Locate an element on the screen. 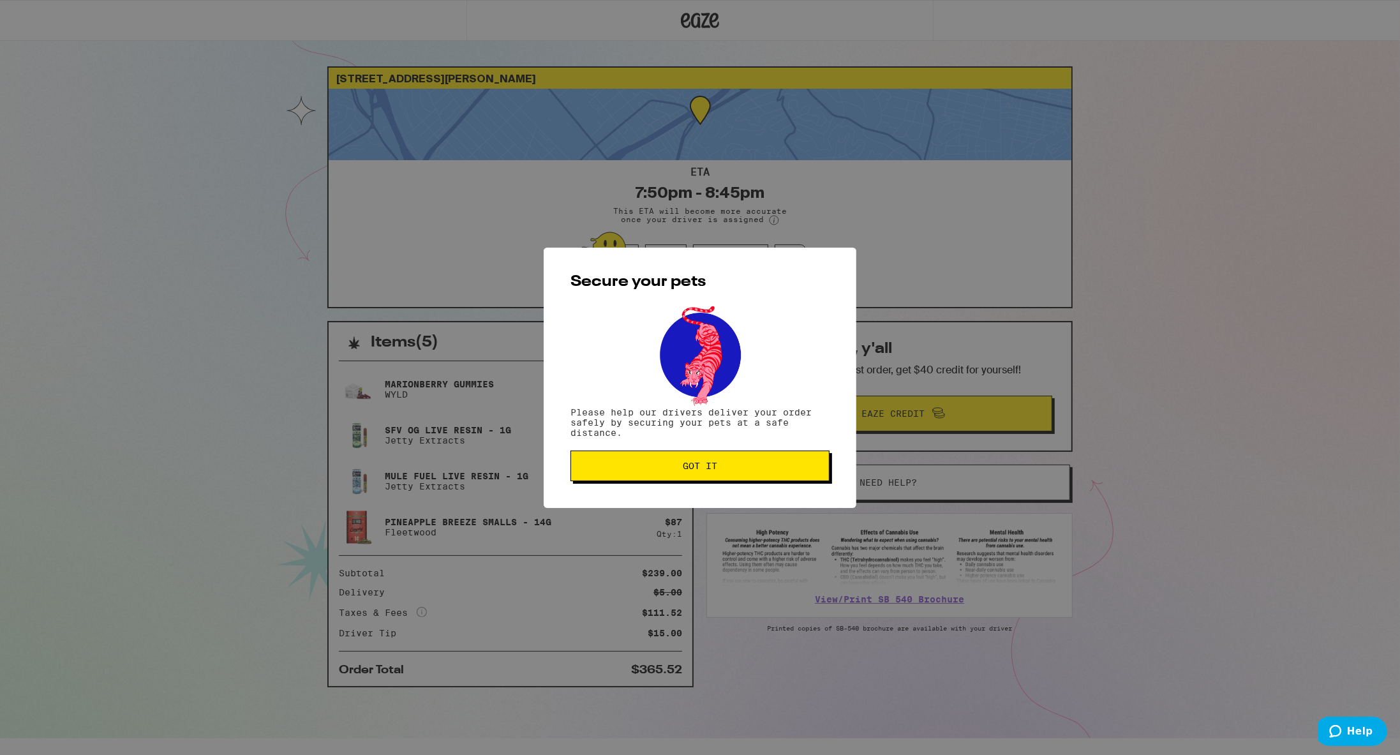 The width and height of the screenshot is (1400, 755). button: Got it is located at coordinates (700, 466).